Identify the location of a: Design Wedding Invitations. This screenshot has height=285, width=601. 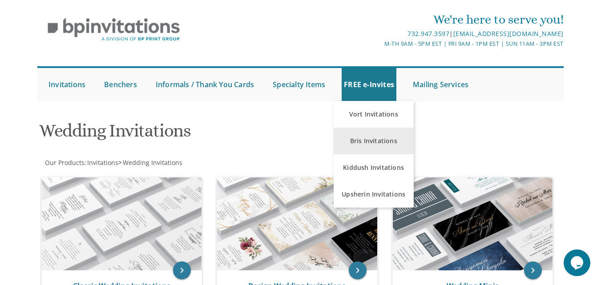
(297, 224).